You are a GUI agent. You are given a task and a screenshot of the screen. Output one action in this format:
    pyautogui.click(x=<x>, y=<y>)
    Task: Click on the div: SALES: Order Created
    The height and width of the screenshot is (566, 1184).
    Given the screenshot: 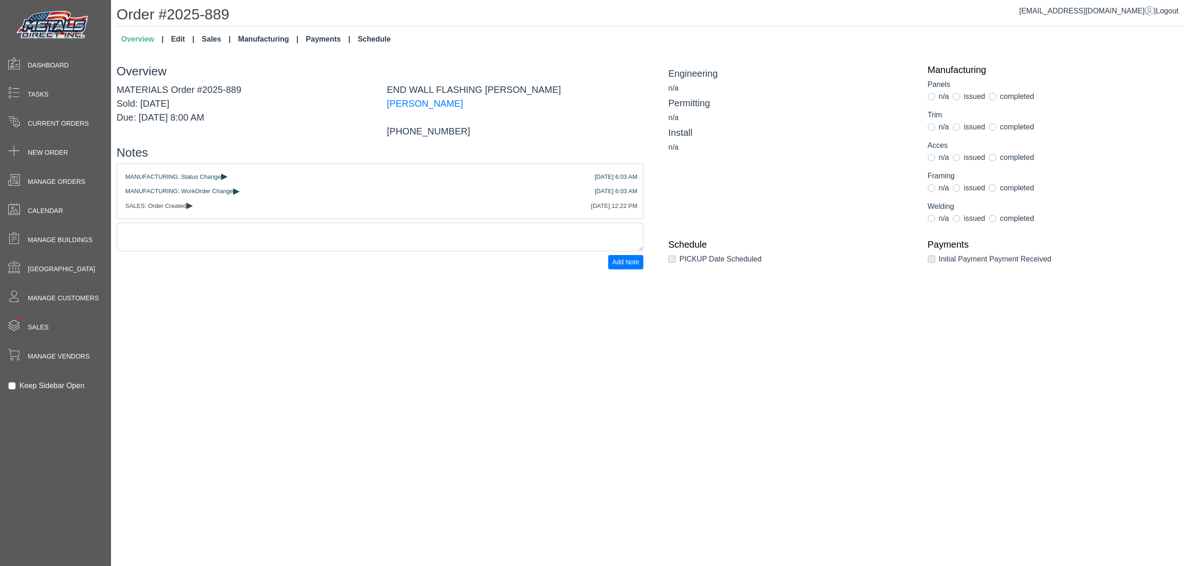 What is the action you would take?
    pyautogui.click(x=380, y=206)
    